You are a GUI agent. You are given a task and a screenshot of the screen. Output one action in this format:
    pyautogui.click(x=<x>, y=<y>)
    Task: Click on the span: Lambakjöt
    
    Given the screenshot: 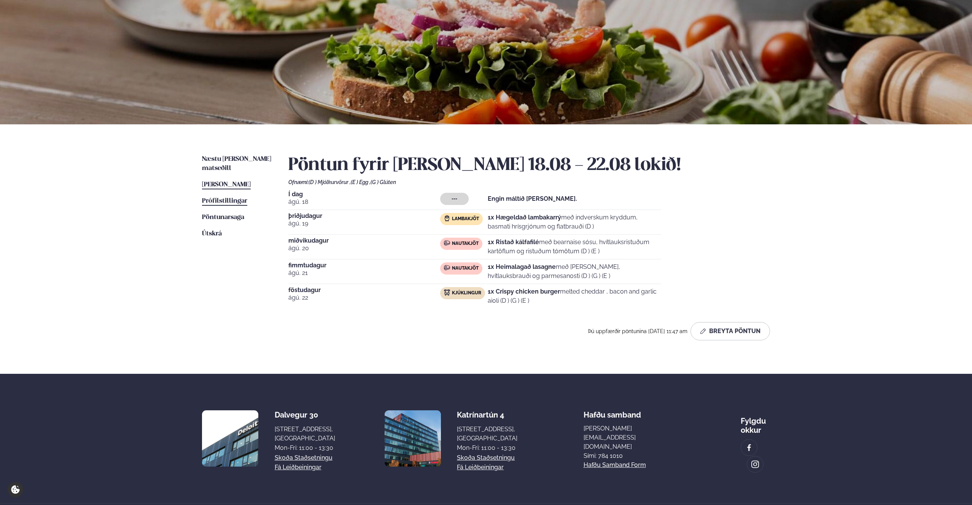 What is the action you would take?
    pyautogui.click(x=466, y=219)
    